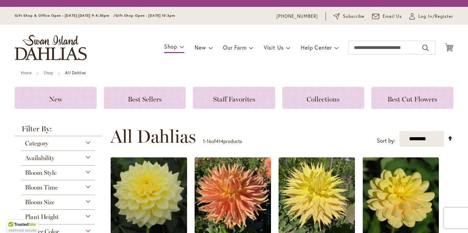 This screenshot has height=233, width=468. What do you see at coordinates (42, 217) in the screenshot?
I see `span: Plant Height` at bounding box center [42, 217].